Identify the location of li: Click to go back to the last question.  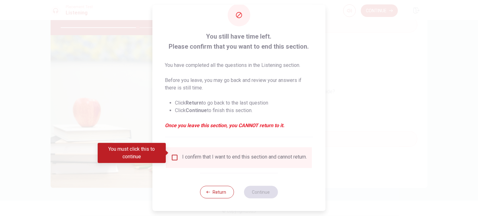
(244, 103).